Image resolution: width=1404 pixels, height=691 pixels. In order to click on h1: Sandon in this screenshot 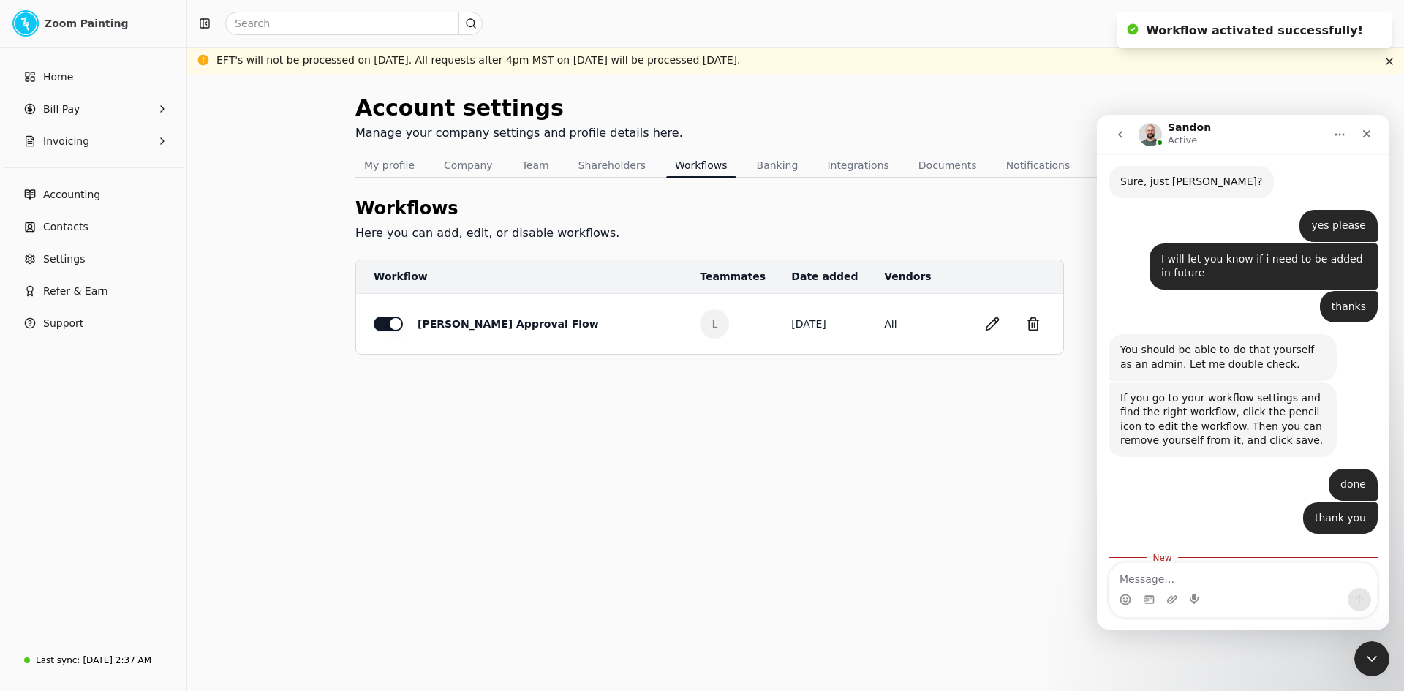, I will do `click(92, 12)`.